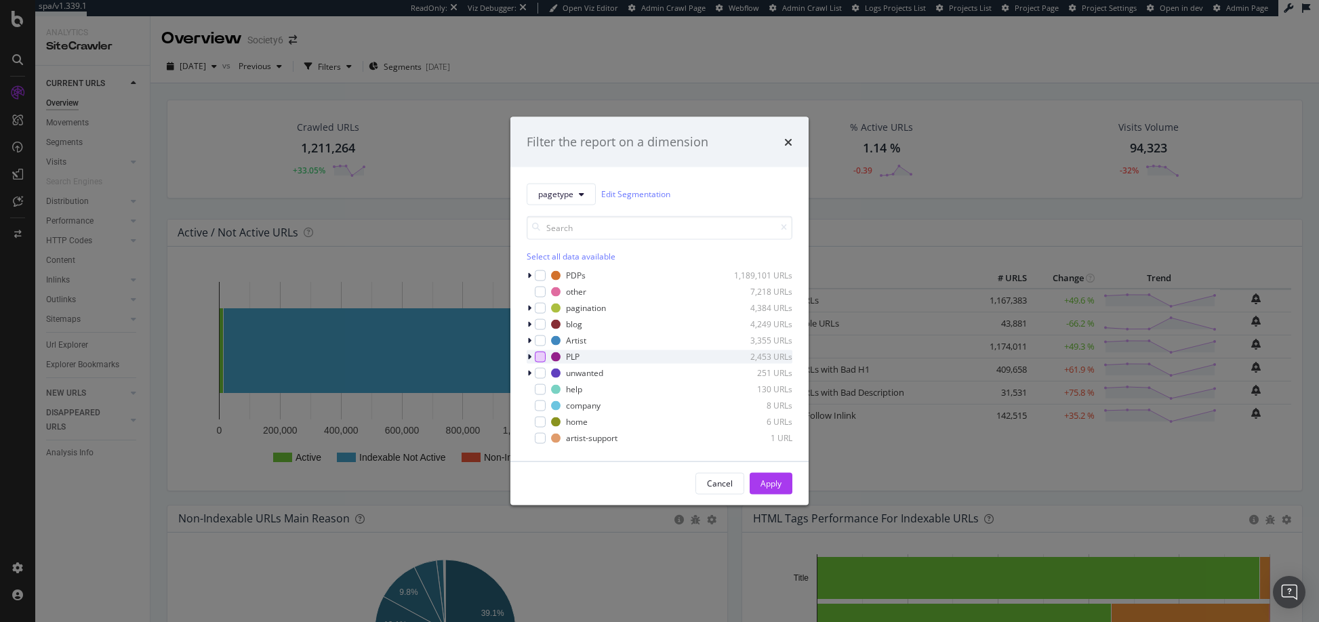 This screenshot has width=1319, height=622. I want to click on button: Cancel, so click(720, 483).